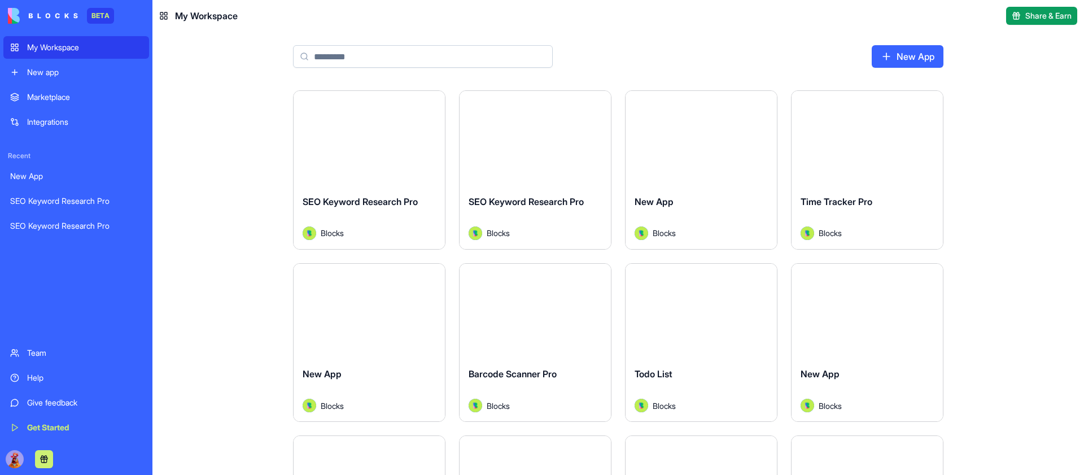  I want to click on a: Help, so click(76, 378).